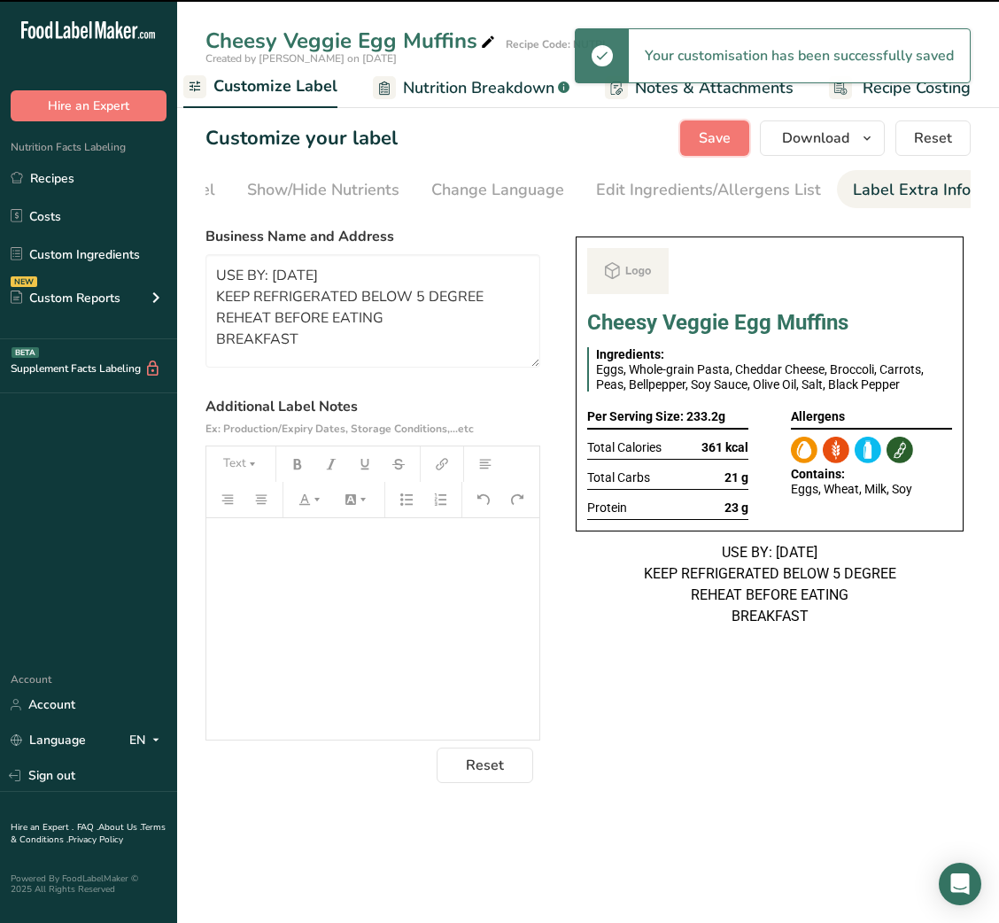 The image size is (999, 923). What do you see at coordinates (89, 105) in the screenshot?
I see `button: Hire an Expert` at bounding box center [89, 105].